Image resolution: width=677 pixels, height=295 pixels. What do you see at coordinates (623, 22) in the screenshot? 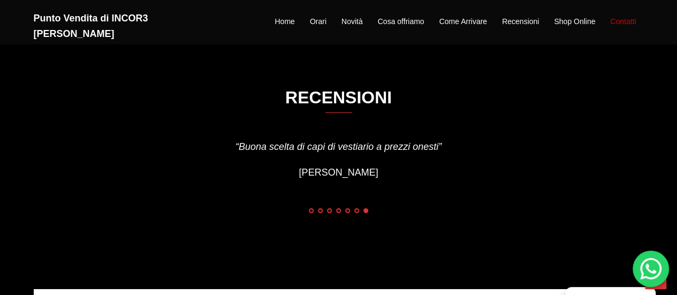
I see `a: Contatti` at bounding box center [623, 22].